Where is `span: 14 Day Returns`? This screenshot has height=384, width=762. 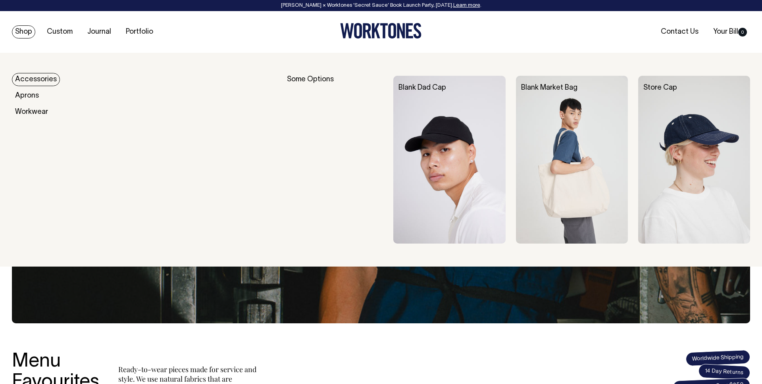
span: 14 Day Returns is located at coordinates (724, 372).